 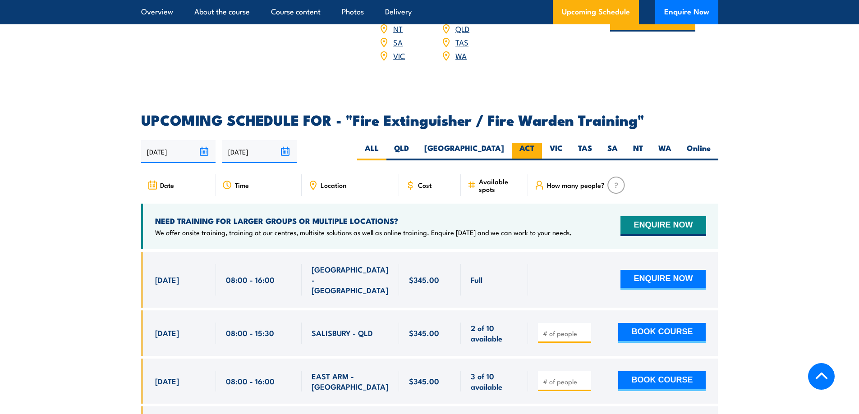 I want to click on a: TAS, so click(x=462, y=42).